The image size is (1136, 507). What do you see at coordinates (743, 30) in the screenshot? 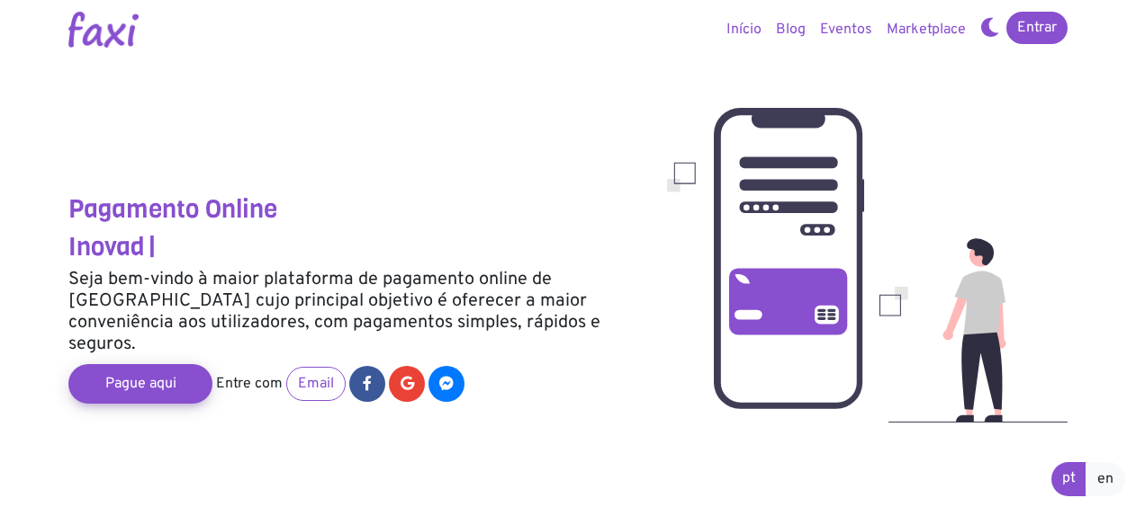
I see `a: Início` at bounding box center [743, 30].